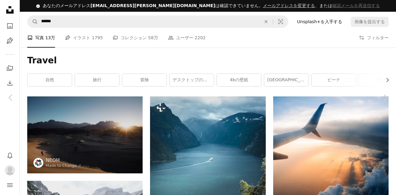  I want to click on a: イラスト, so click(10, 41).